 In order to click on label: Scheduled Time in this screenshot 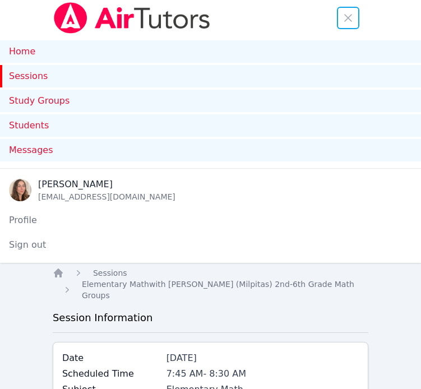, I will do `click(111, 374)`.